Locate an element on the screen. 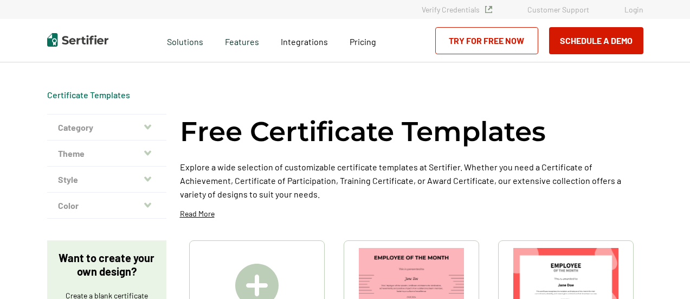 This screenshot has height=299, width=690. button: Theme is located at coordinates (107, 153).